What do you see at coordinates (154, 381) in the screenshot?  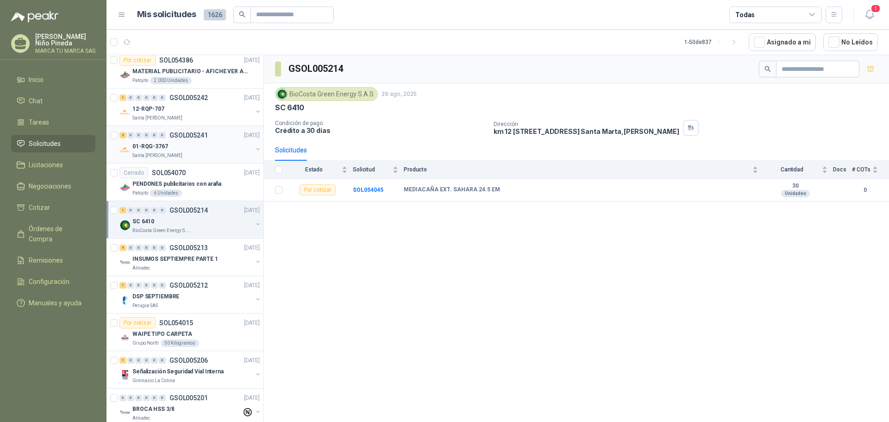 I see `p: Gimnasio La Colina` at bounding box center [154, 381].